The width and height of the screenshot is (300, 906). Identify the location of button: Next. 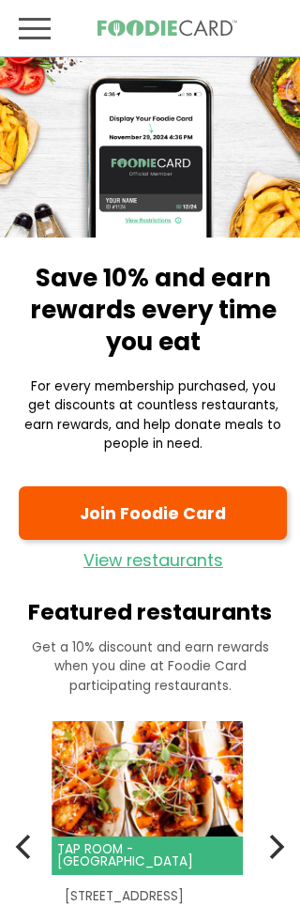
(275, 848).